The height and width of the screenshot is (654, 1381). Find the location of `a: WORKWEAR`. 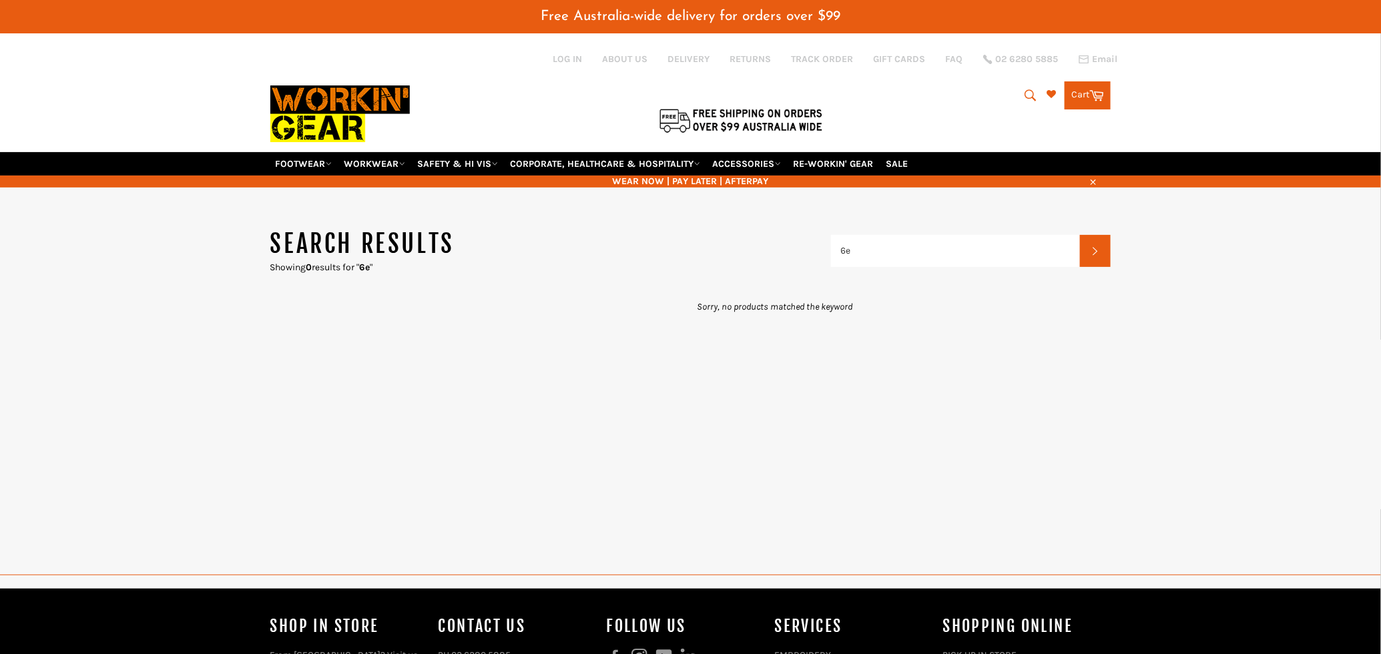

a: WORKWEAR is located at coordinates (375, 164).